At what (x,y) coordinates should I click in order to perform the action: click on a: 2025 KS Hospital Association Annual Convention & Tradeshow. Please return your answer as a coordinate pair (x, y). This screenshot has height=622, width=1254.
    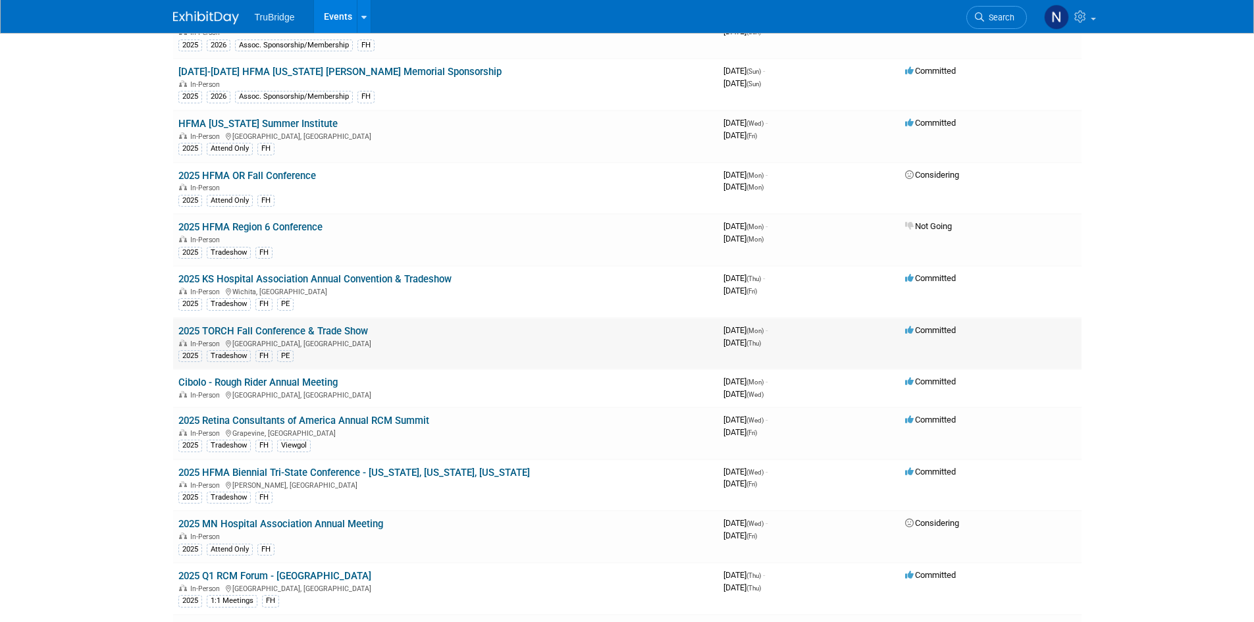
    Looking at the image, I should click on (315, 279).